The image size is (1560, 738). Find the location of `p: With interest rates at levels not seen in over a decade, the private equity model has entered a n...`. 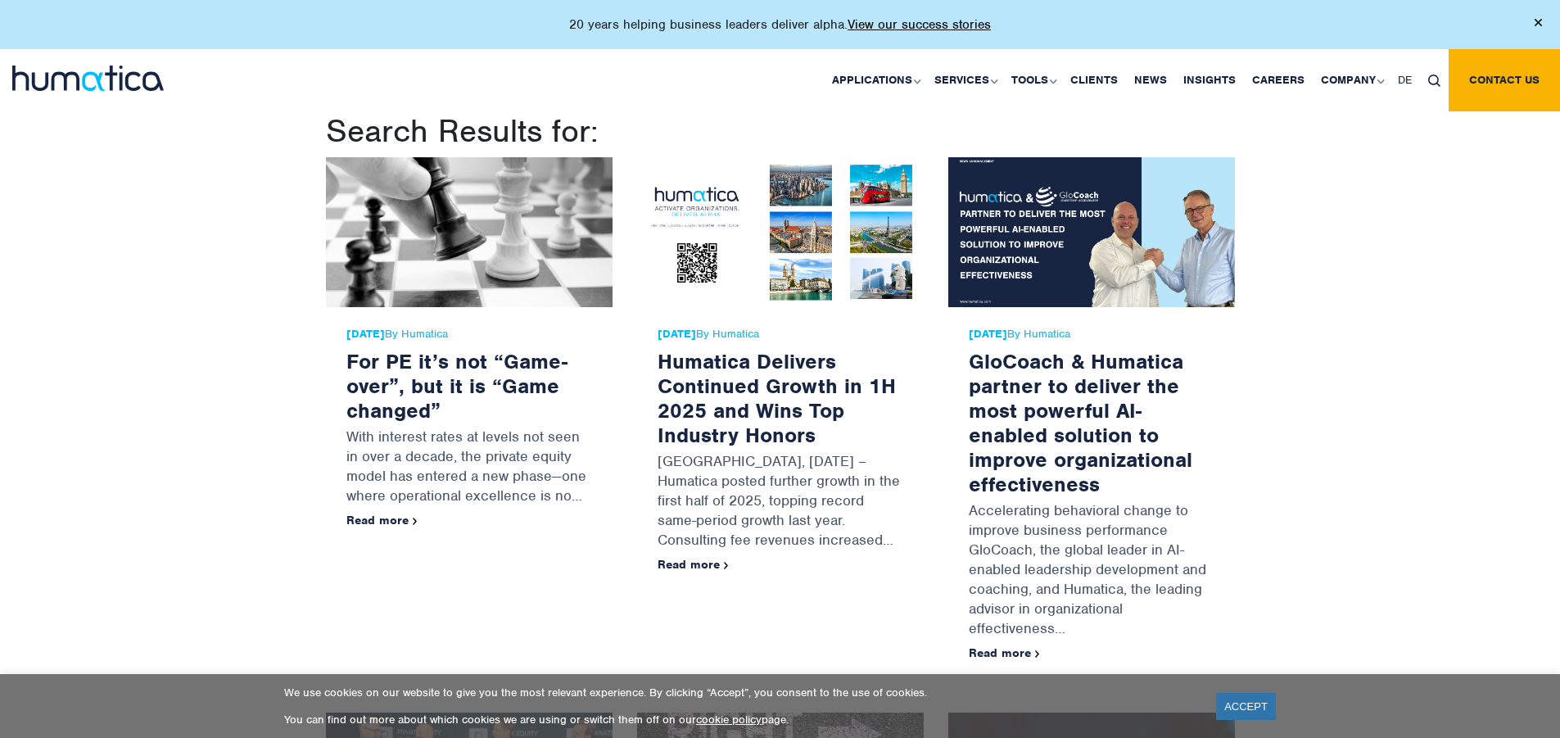

p: With interest rates at levels not seen in over a decade, the private equity model has entered a n... is located at coordinates (469, 468).